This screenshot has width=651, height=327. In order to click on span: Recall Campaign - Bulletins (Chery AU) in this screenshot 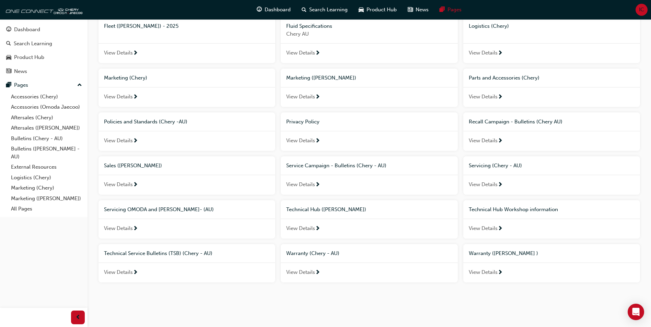, I will do `click(515, 122)`.